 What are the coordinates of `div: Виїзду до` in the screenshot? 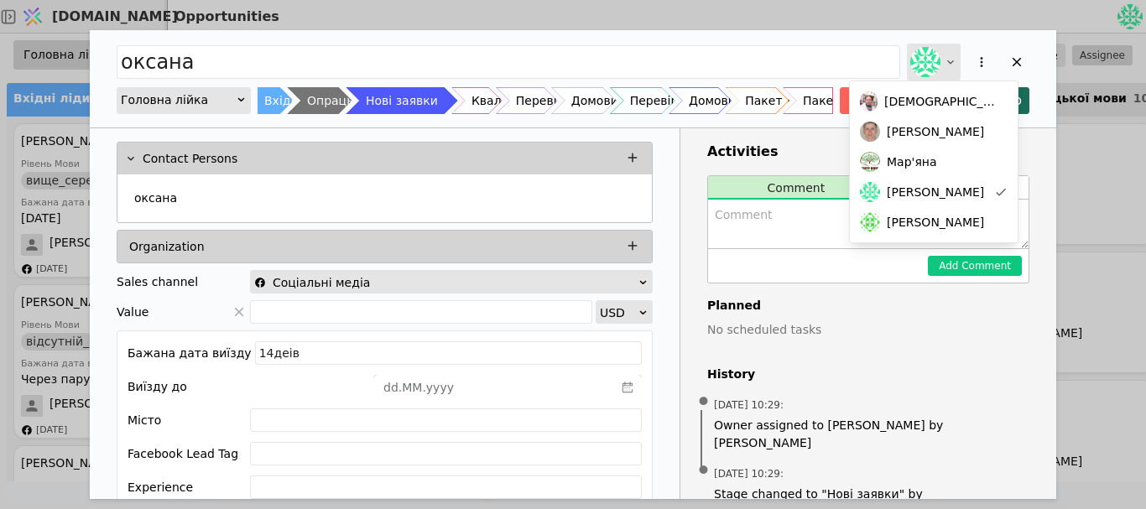 It's located at (157, 387).